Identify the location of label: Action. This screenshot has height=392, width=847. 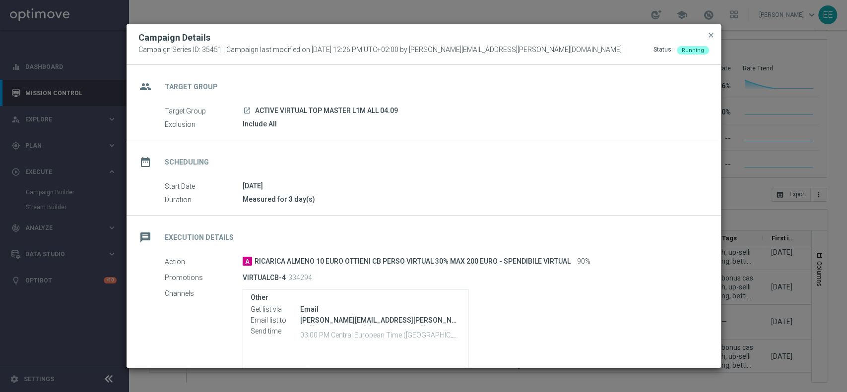
(203, 262).